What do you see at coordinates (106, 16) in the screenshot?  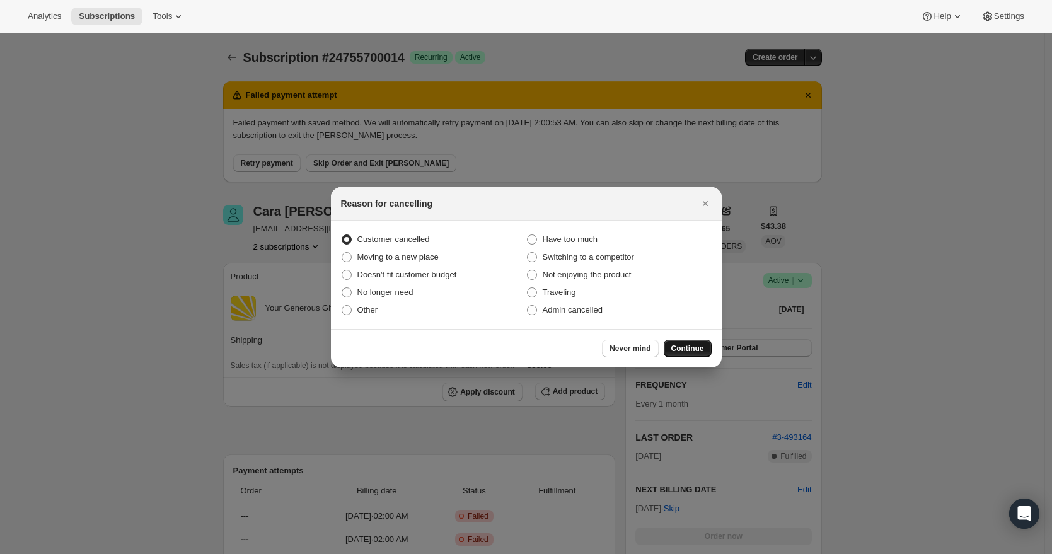 I see `span: Subscriptions` at bounding box center [106, 16].